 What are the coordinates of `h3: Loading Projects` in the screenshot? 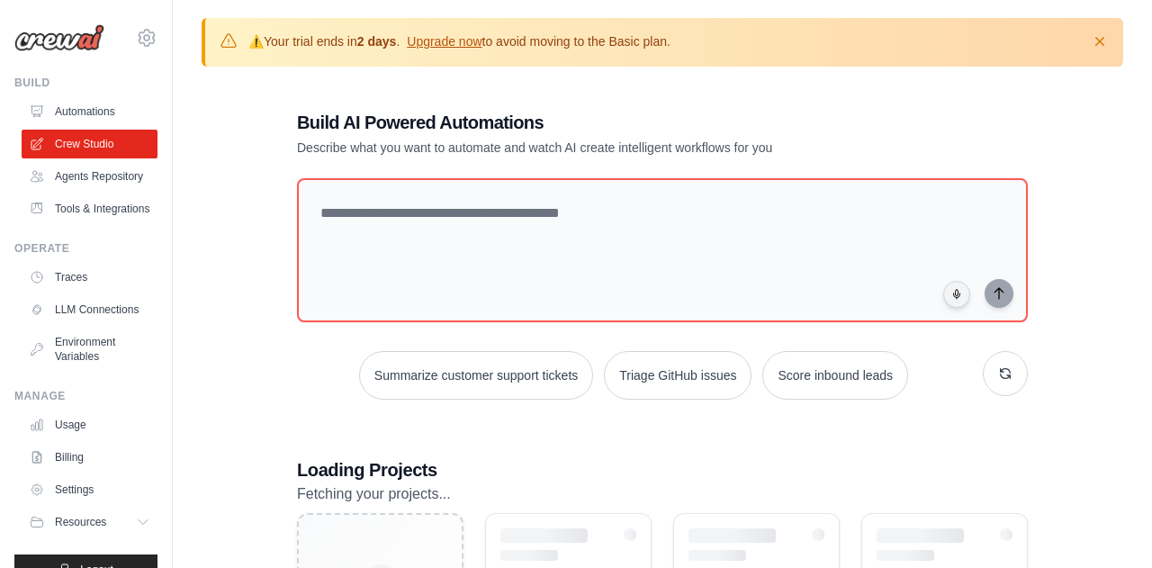 It's located at (663, 470).